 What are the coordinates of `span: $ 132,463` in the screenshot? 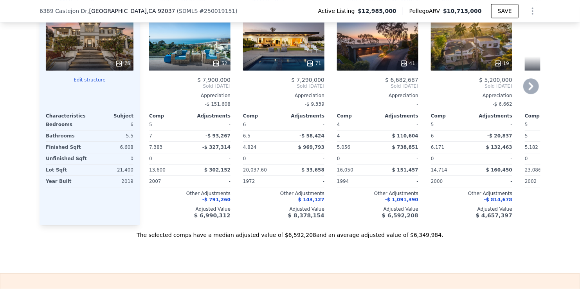 It's located at (499, 147).